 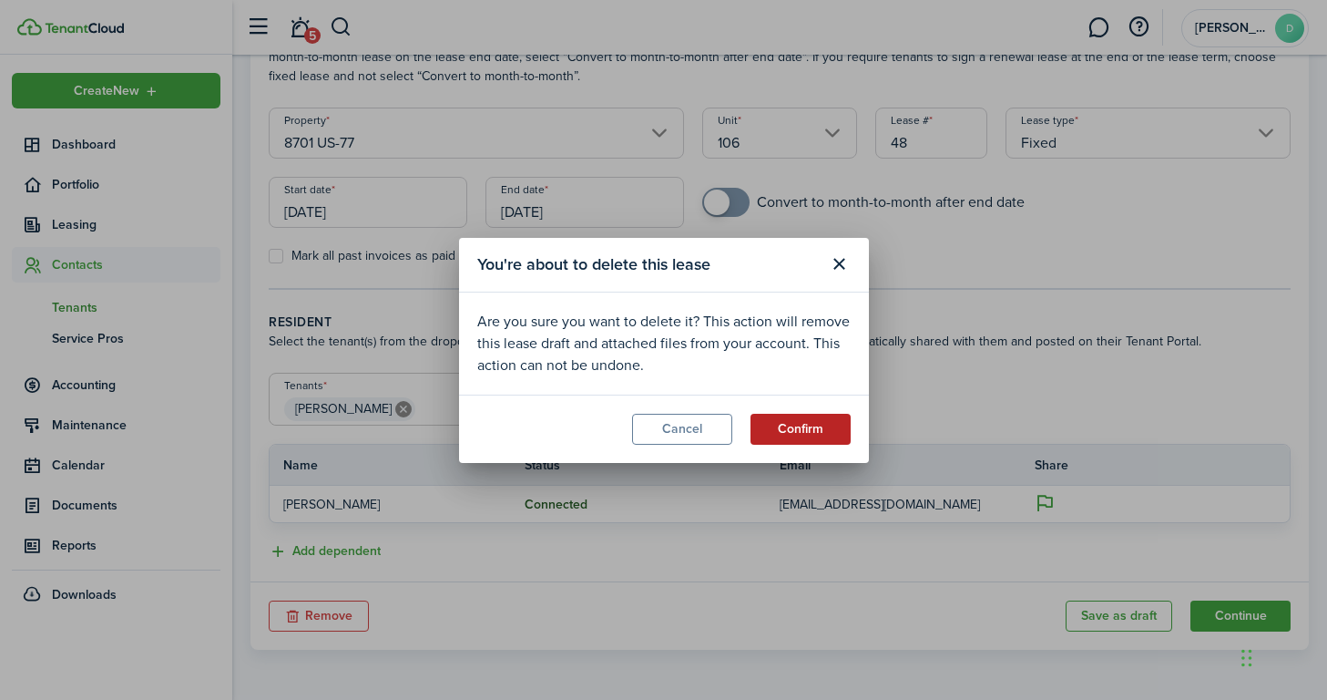 What do you see at coordinates (840, 264) in the screenshot?
I see `button: Close modal` at bounding box center [840, 264].